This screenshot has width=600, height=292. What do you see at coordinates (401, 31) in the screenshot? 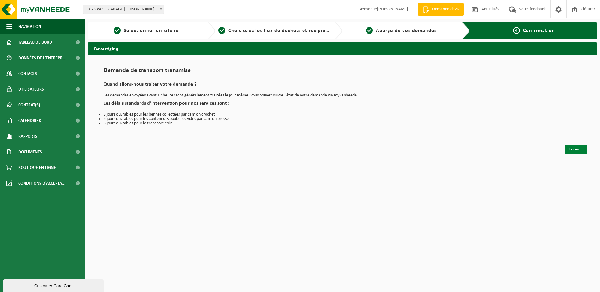
I see `a: 3Aperçu de vos demandes` at bounding box center [401, 31].